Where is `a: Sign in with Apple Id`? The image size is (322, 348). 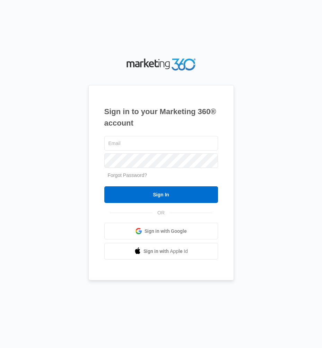
a: Sign in with Apple Id is located at coordinates (161, 251).